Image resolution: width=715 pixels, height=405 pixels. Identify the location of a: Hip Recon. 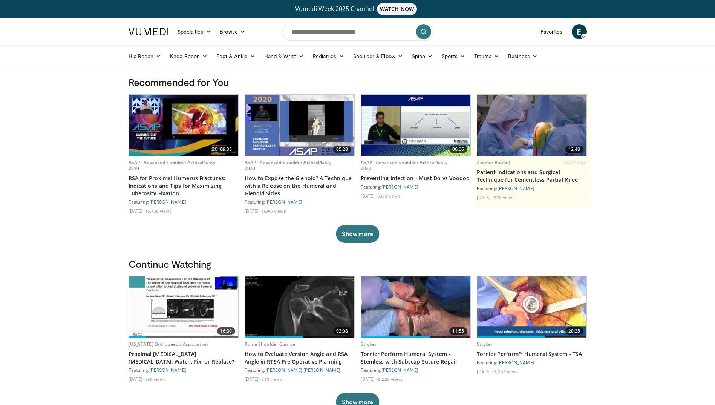
(145, 56).